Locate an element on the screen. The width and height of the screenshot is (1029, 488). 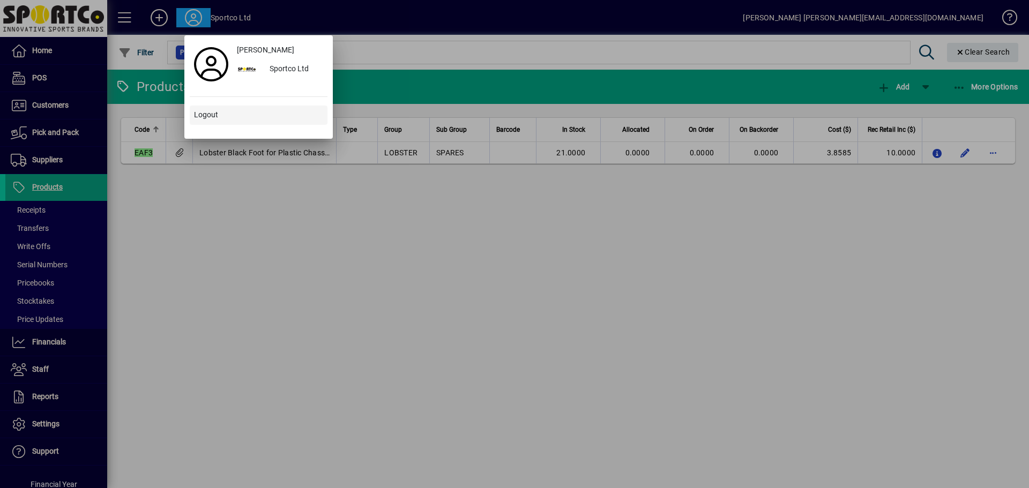
button: Sportco Ltd is located at coordinates (280, 70).